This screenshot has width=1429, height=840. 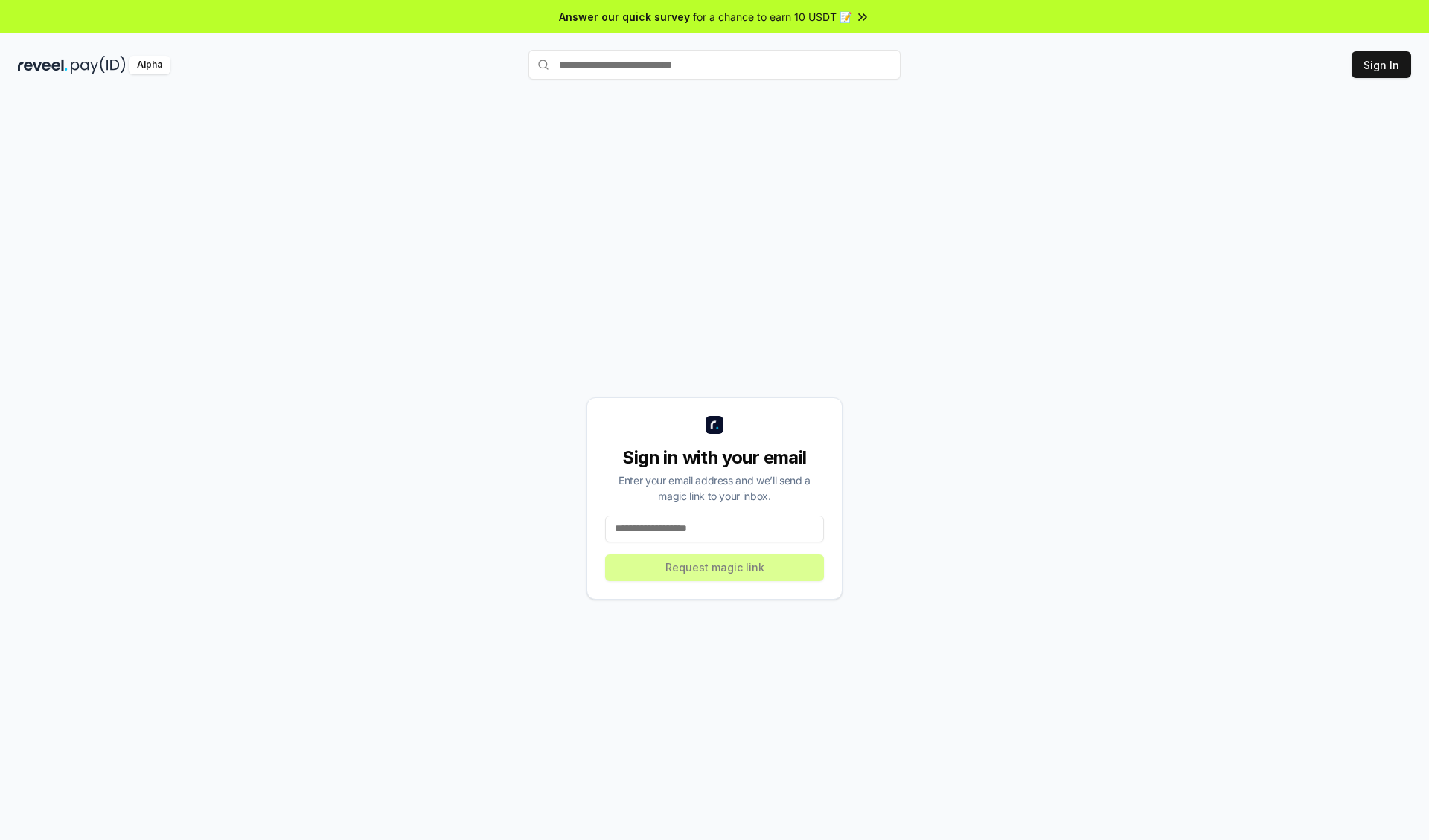 I want to click on button: Sign In, so click(x=1381, y=65).